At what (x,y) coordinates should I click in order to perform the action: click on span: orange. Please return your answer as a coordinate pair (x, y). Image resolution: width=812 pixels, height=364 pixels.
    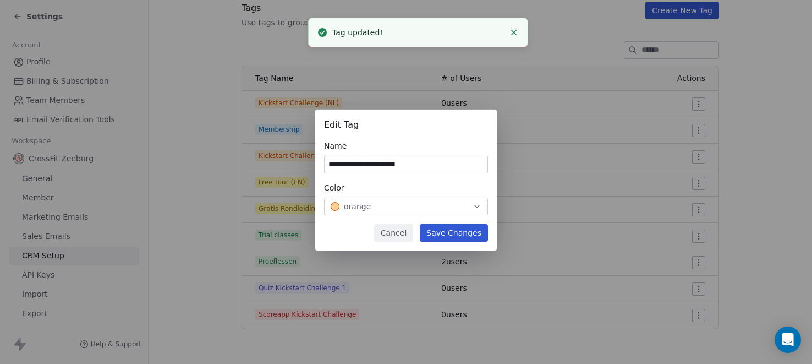
    Looking at the image, I should click on (357, 206).